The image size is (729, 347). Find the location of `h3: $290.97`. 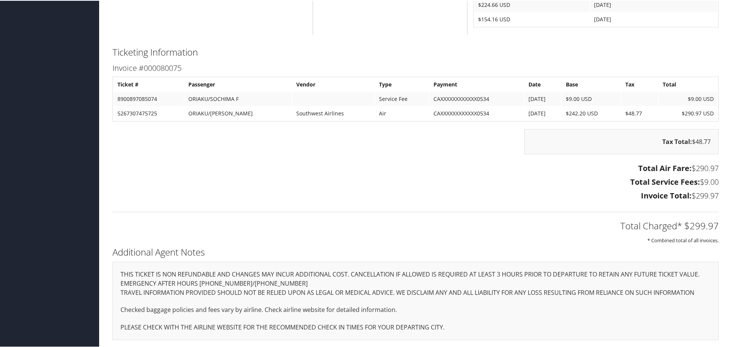

h3: $290.97 is located at coordinates (416, 168).